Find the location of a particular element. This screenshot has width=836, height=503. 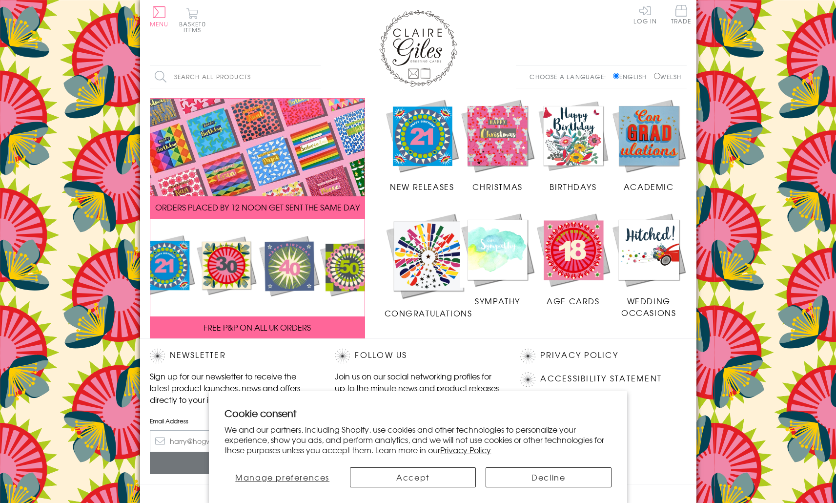

p: Sign up for our newsletter to receive the latest product launches, news and offers directly to yo... is located at coordinates (233, 387).